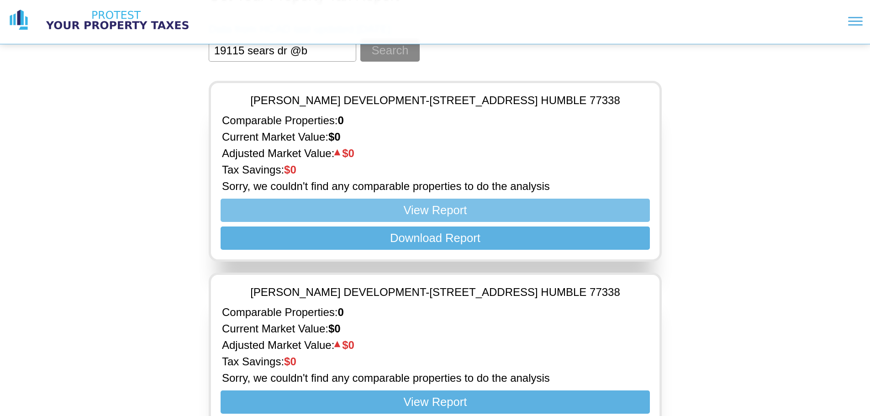 Image resolution: width=870 pixels, height=416 pixels. Describe the element at coordinates (435, 238) in the screenshot. I see `button: Download Report` at that location.